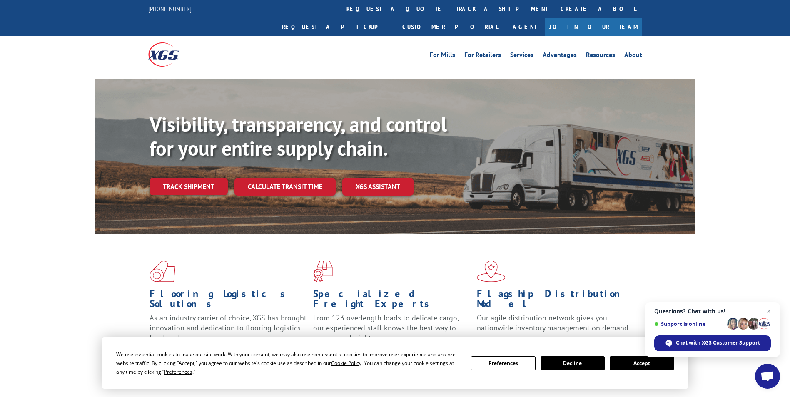 This screenshot has height=397, width=790. I want to click on h1: Specialized Freight Experts, so click(392, 301).